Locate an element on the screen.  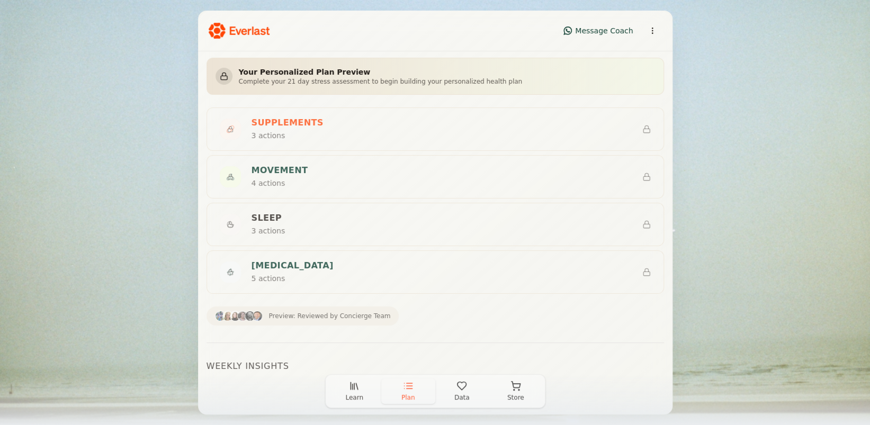
img: Makenzie Beers is located at coordinates (220, 316).